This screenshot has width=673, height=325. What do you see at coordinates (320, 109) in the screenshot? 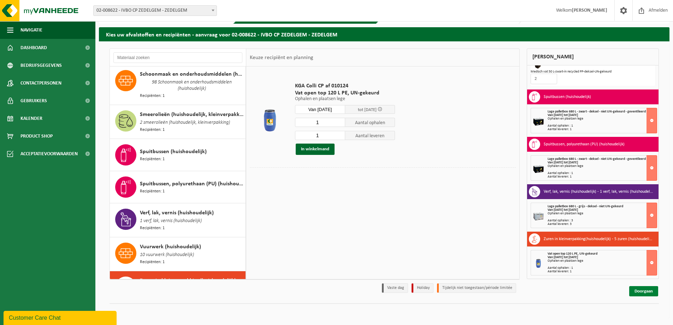
I see `input: Selecteer datum` at bounding box center [320, 109].